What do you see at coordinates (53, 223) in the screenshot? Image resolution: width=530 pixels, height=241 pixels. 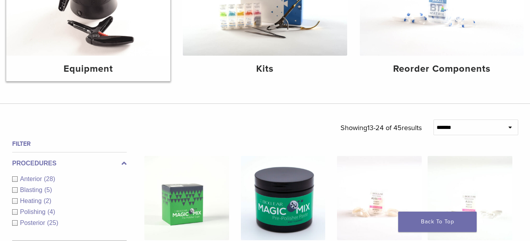 I see `span: (25)` at bounding box center [53, 223].